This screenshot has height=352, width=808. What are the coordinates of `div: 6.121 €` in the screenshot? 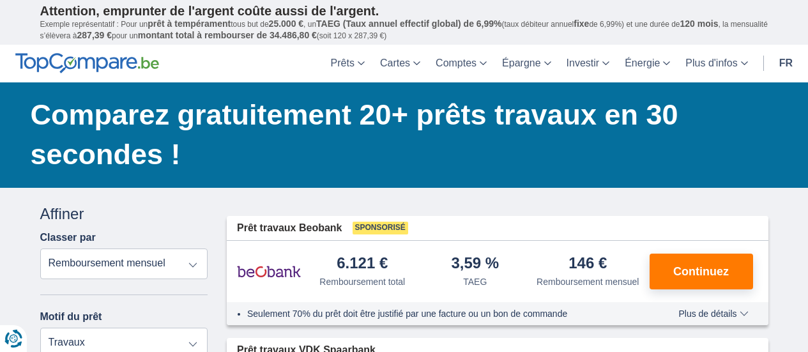 It's located at (362, 264).